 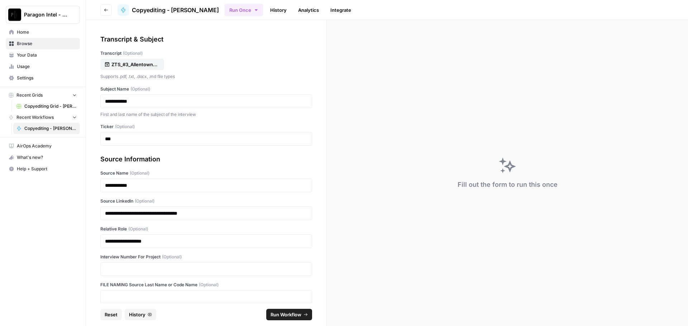 What do you see at coordinates (134, 64) in the screenshot?
I see `p: ZTS_#3_Allentown Raw Transcript.docx` at bounding box center [134, 64].